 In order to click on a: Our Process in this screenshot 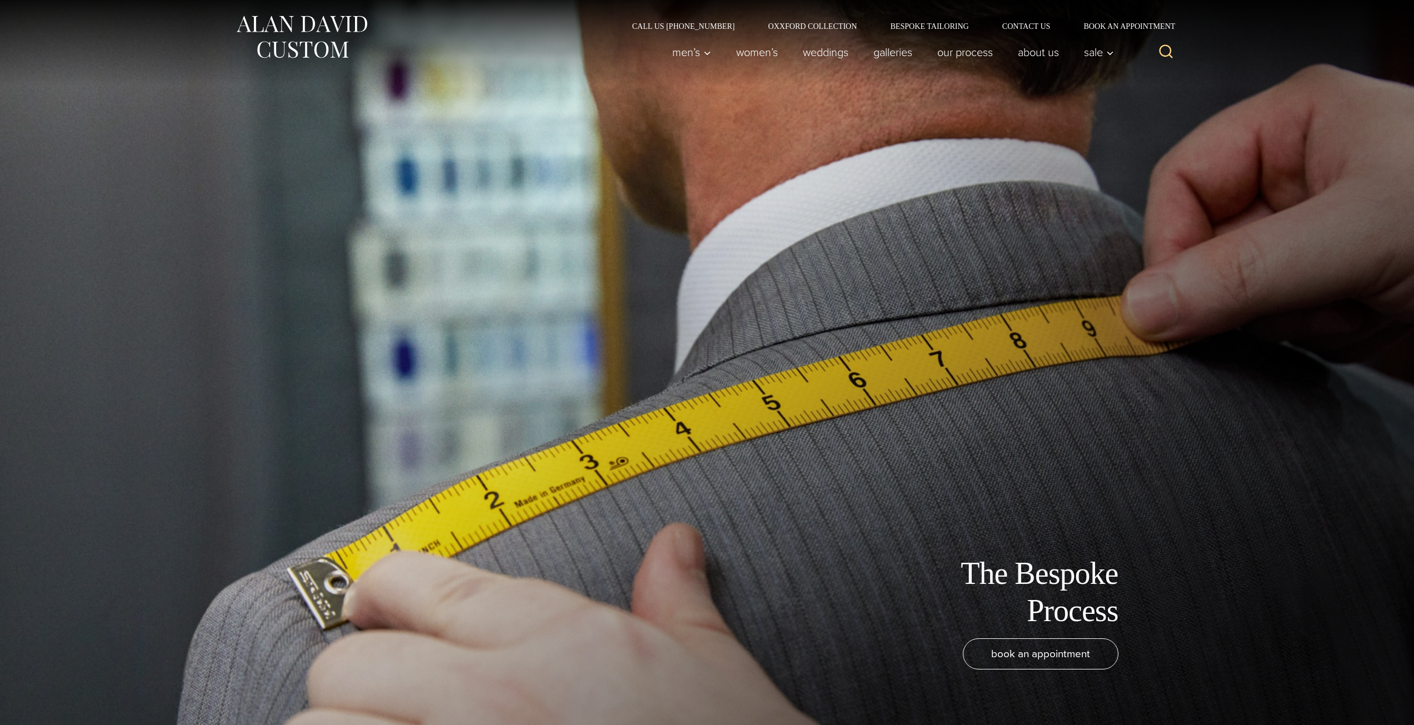, I will do `click(965, 52)`.